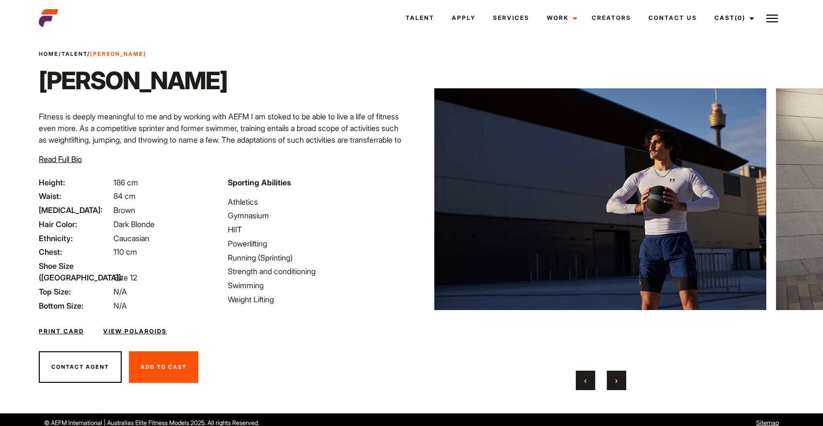  What do you see at coordinates (600, 199) in the screenshot?
I see `img: IMG_2050.jpg` at bounding box center [600, 199].